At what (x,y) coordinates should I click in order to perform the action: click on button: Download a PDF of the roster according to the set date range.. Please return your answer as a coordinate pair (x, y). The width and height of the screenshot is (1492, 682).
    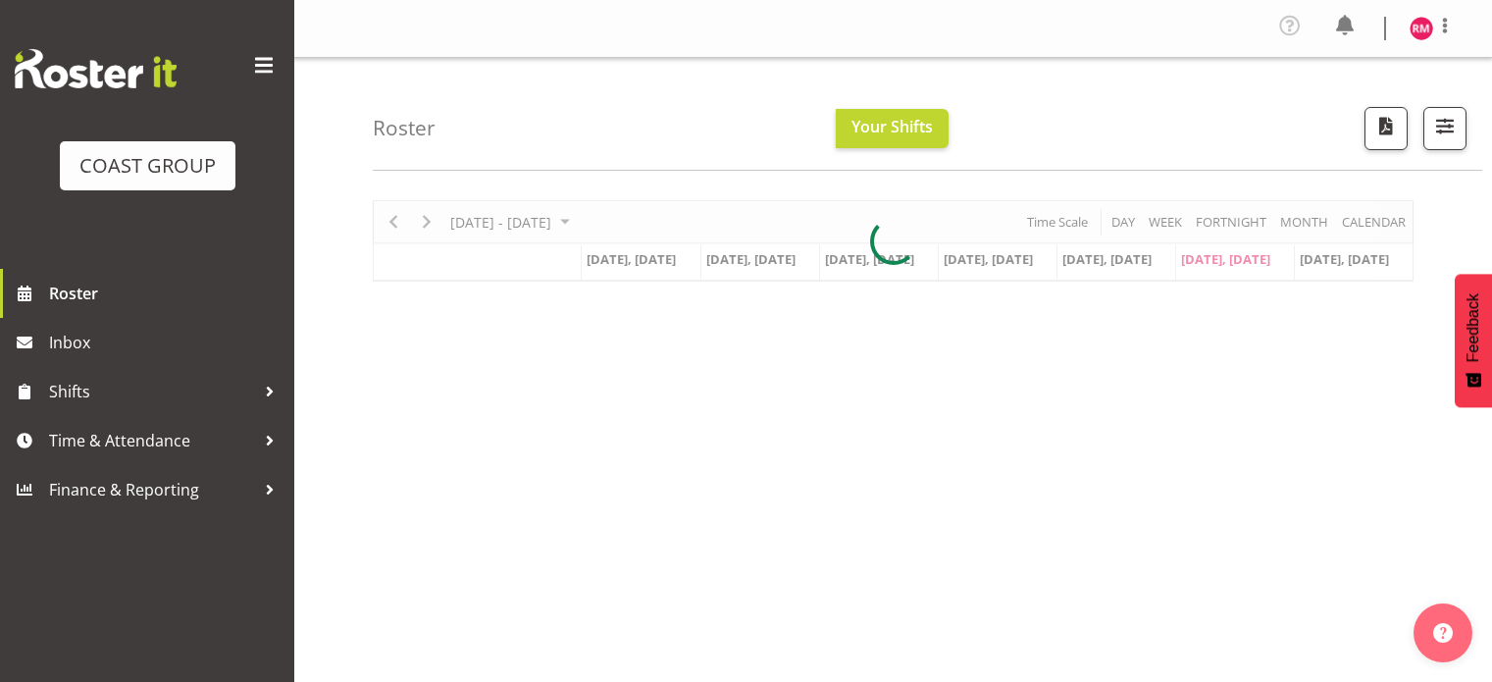
    Looking at the image, I should click on (1386, 129).